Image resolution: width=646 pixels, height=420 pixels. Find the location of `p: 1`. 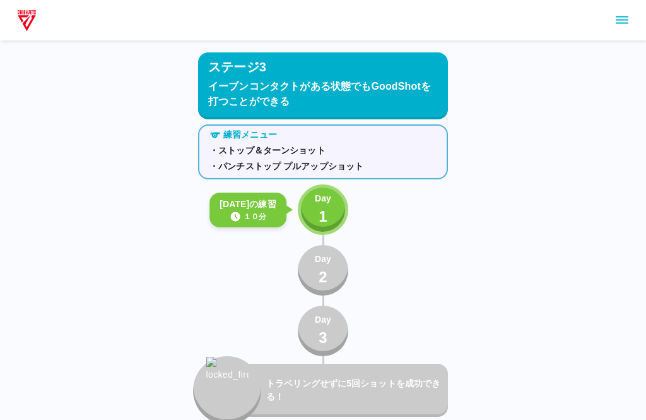

p: 1 is located at coordinates (323, 217).